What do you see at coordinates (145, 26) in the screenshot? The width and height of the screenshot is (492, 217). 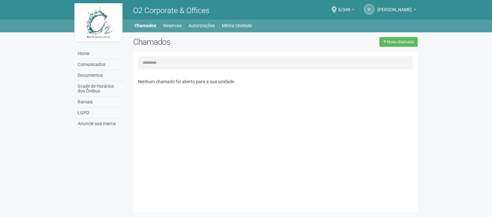 I see `a: Chamados` at bounding box center [145, 26].